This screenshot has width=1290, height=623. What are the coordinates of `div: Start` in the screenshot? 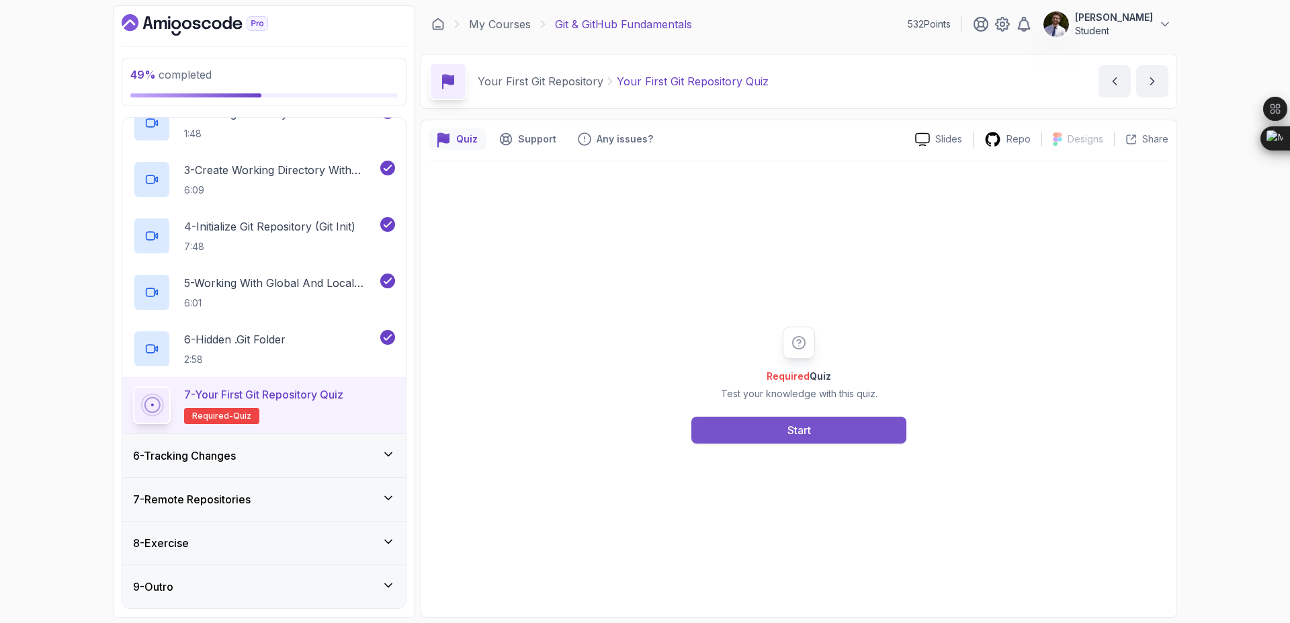 It's located at (799, 430).